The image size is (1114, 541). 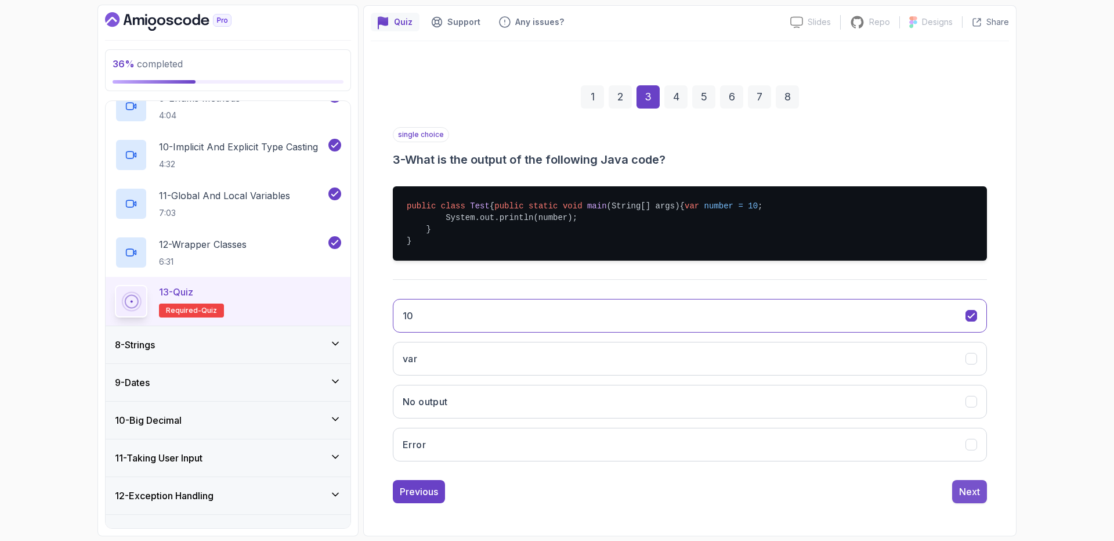 I want to click on p: Repo, so click(x=880, y=22).